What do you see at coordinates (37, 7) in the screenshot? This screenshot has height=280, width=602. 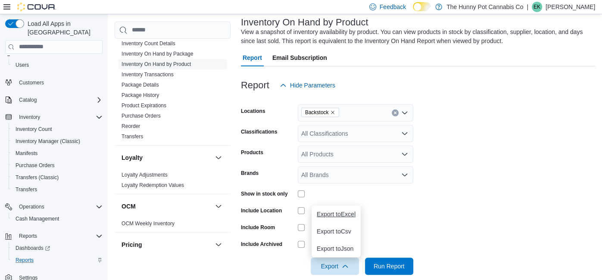 I see `img: Cova` at bounding box center [37, 7].